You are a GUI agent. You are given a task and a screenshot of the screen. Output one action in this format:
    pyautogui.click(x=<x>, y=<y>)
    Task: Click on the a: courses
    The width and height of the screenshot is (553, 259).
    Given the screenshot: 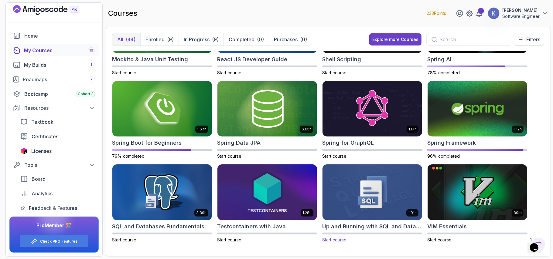 What is the action you would take?
    pyautogui.click(x=54, y=50)
    